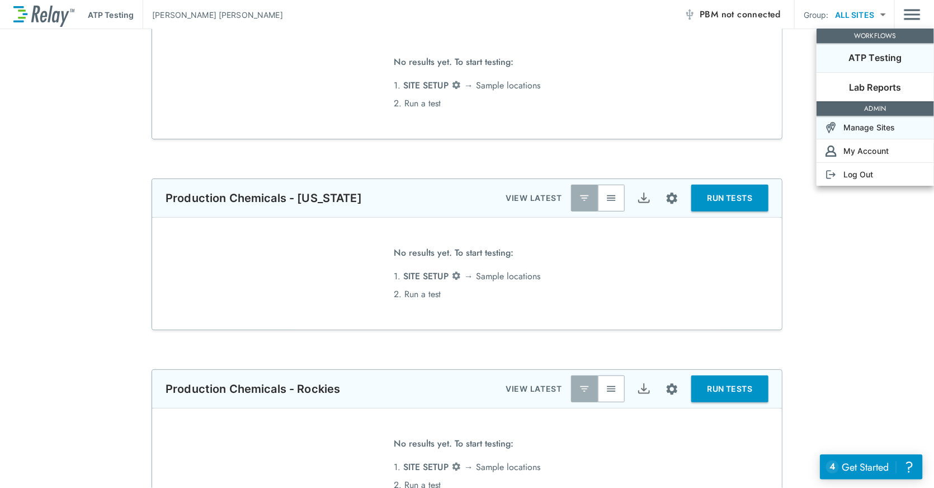 This screenshot has width=934, height=488. Describe the element at coordinates (876, 58) in the screenshot. I see `p: ATP Testing` at that location.